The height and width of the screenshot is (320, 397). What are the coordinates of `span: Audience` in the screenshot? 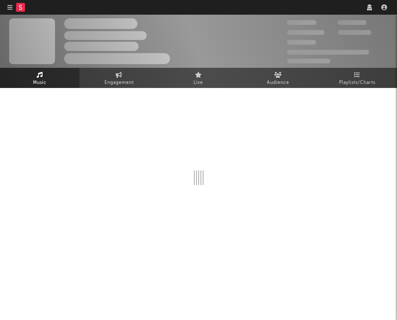 It's located at (278, 83).